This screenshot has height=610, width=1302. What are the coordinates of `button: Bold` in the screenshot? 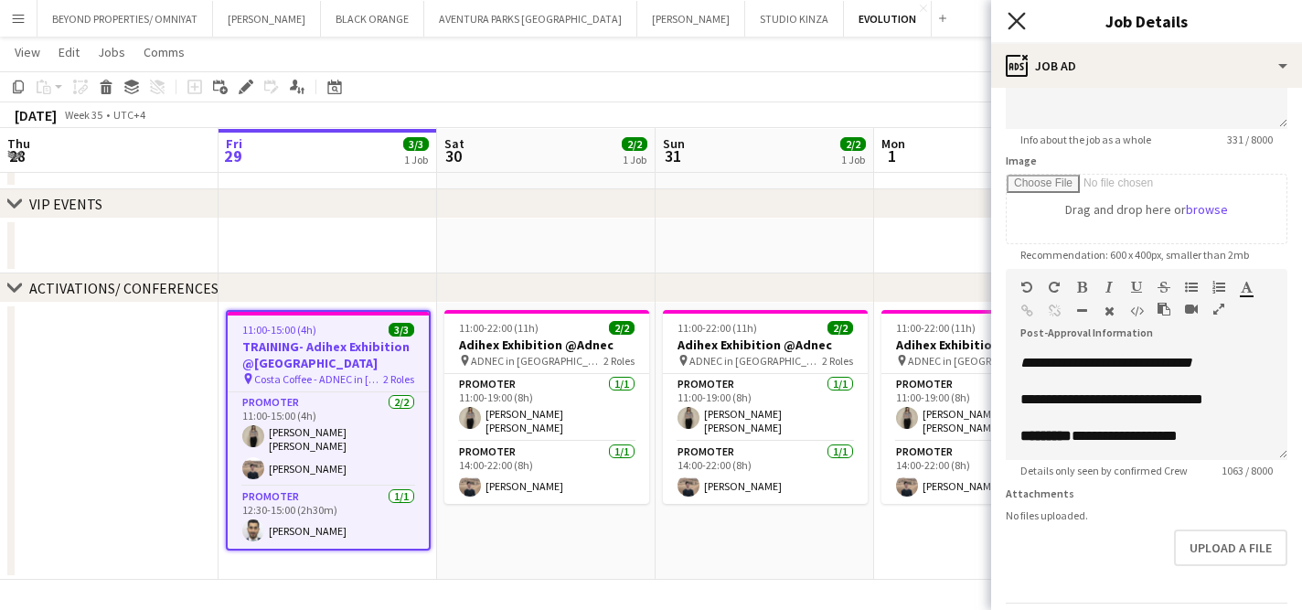 It's located at (1082, 287).